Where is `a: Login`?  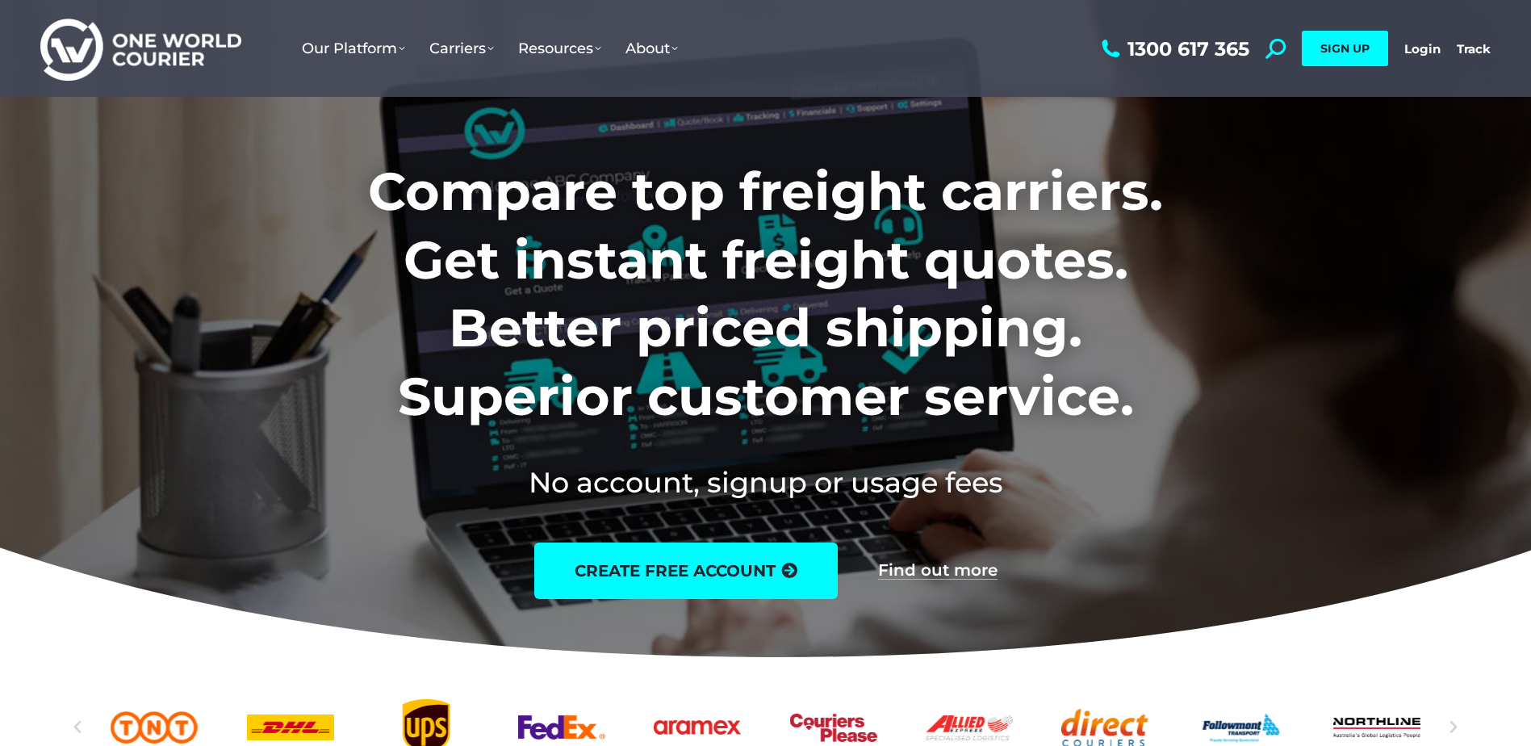
a: Login is located at coordinates (1422, 48).